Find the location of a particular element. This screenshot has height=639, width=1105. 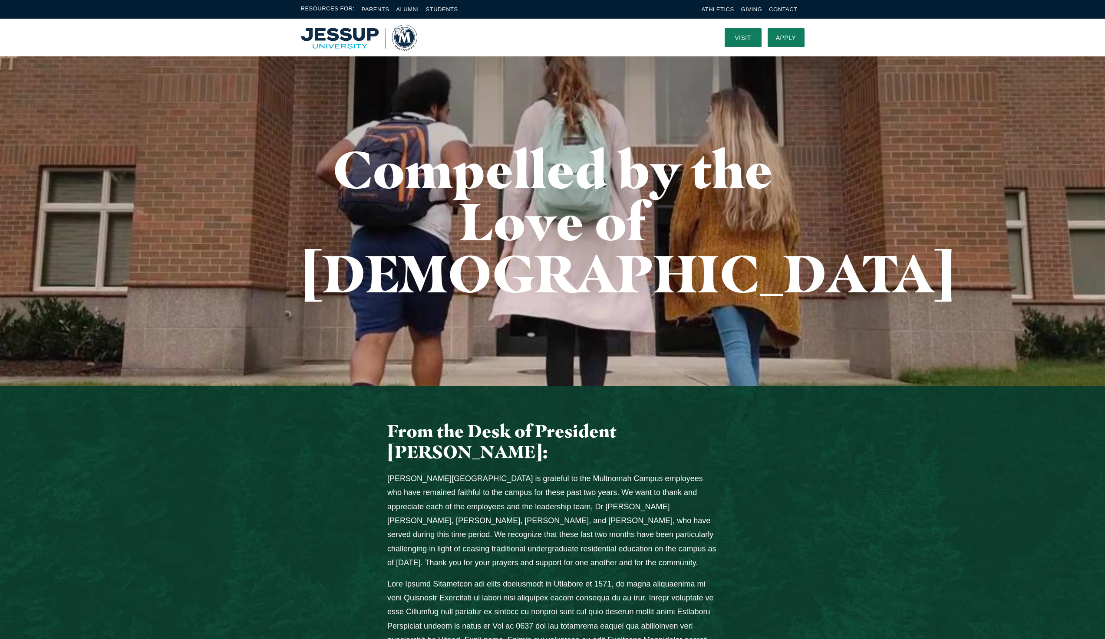

a: Alumni is located at coordinates (407, 9).